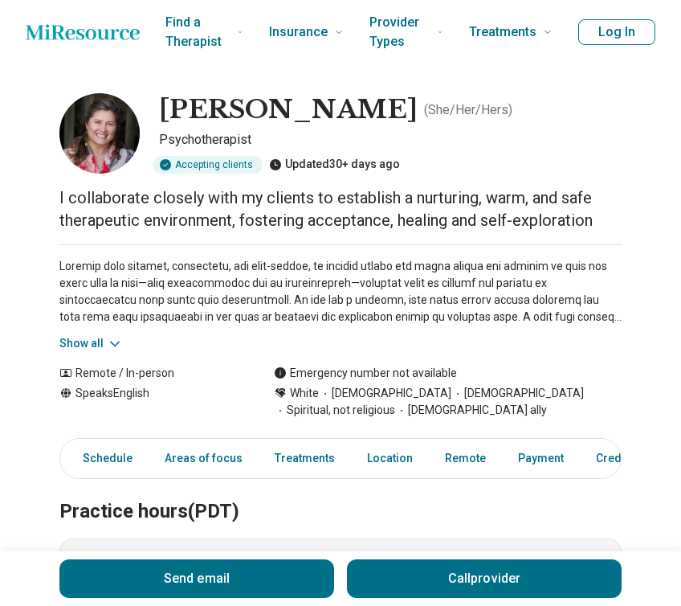 This screenshot has width=681, height=606. Describe the element at coordinates (150, 373) in the screenshot. I see `div: Remote / In-person` at that location.